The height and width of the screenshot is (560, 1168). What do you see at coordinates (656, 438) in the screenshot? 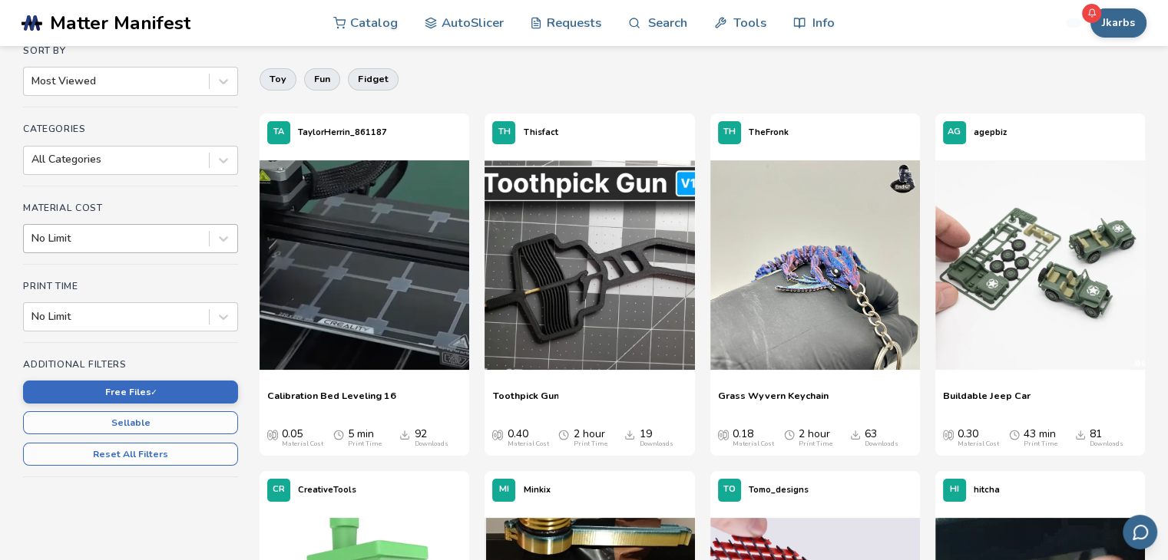
I see `div: 19` at bounding box center [656, 438].